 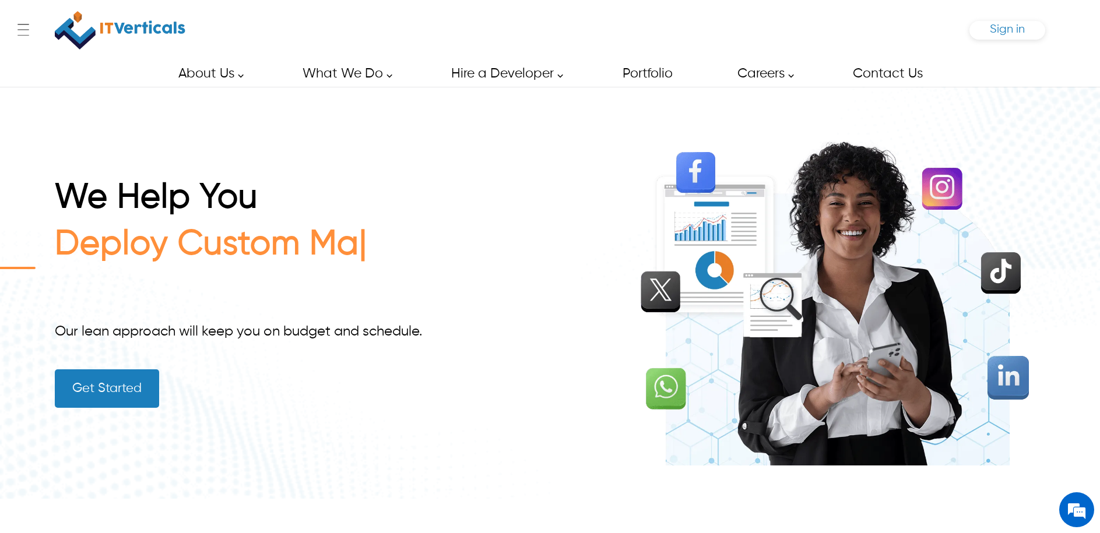 What do you see at coordinates (207, 73) in the screenshot?
I see `a: About Us` at bounding box center [207, 73].